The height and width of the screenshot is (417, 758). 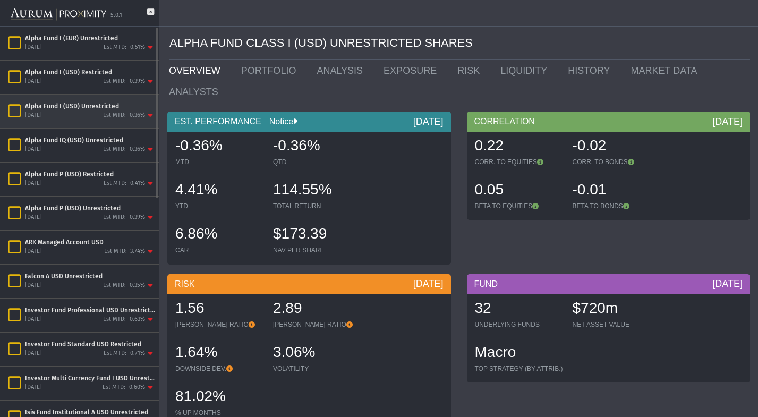 I want to click on div: % UP MONTHS, so click(x=219, y=413).